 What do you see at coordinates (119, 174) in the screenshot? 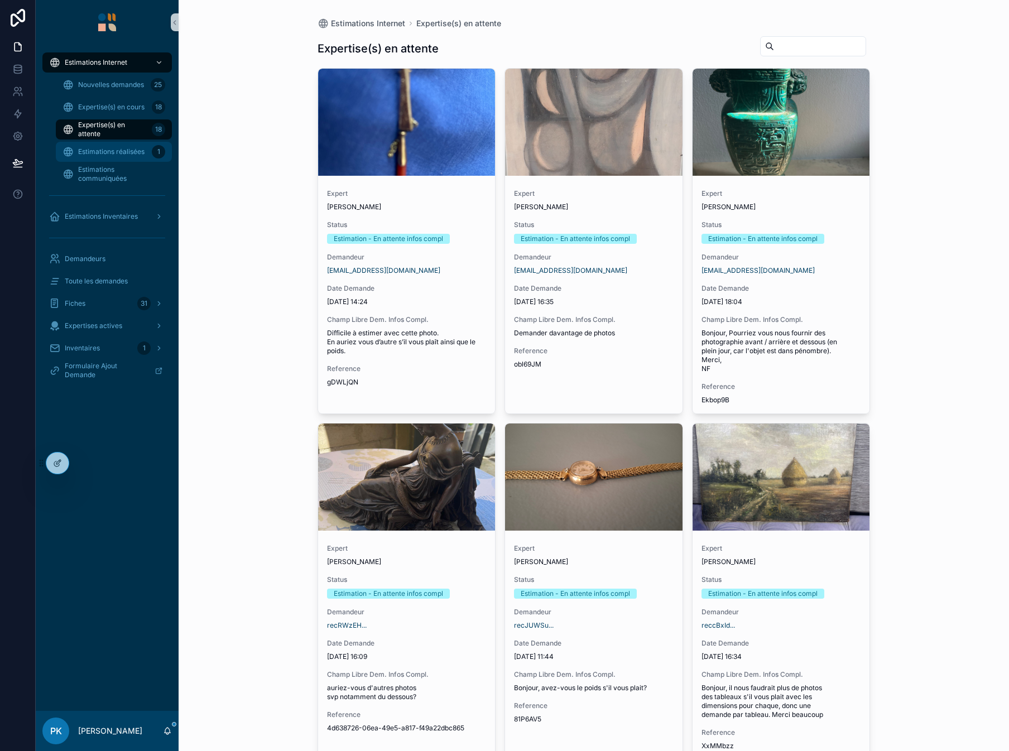
I see `span: Estimations communiquées` at bounding box center [119, 174].